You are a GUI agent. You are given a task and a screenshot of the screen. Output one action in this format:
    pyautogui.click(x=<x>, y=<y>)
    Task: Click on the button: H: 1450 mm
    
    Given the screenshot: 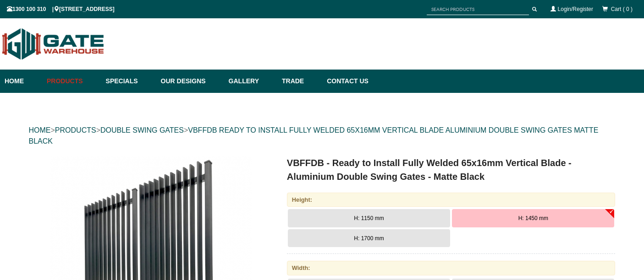 What is the action you would take?
    pyautogui.click(x=533, y=218)
    